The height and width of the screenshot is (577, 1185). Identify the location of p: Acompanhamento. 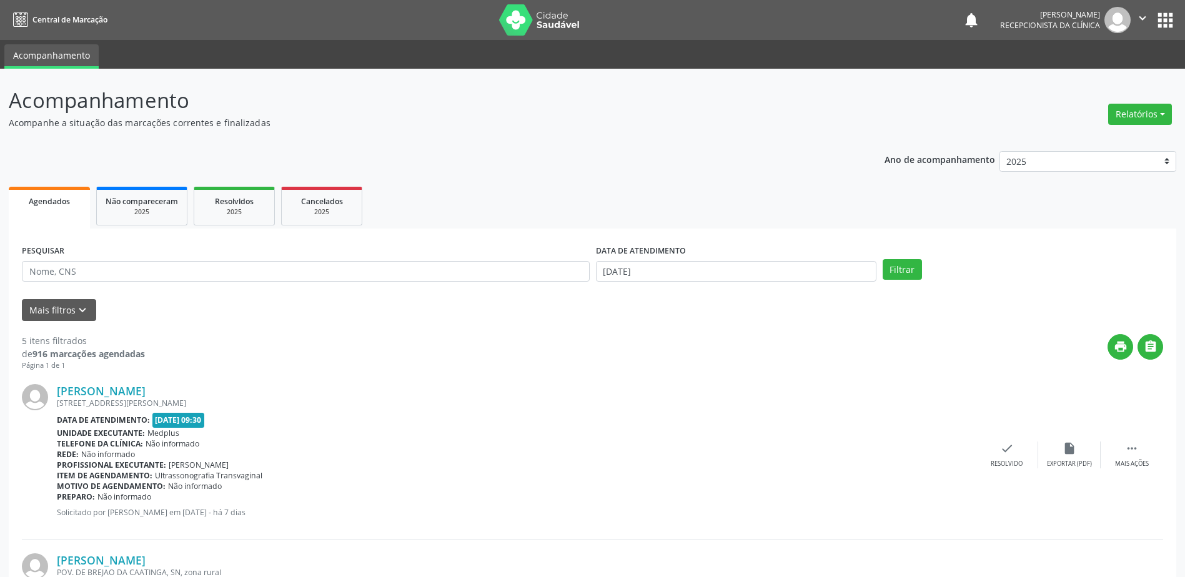
(417, 101).